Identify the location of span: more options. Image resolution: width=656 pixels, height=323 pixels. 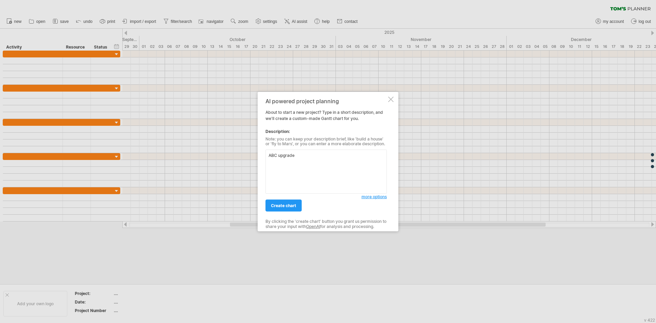
(374, 197).